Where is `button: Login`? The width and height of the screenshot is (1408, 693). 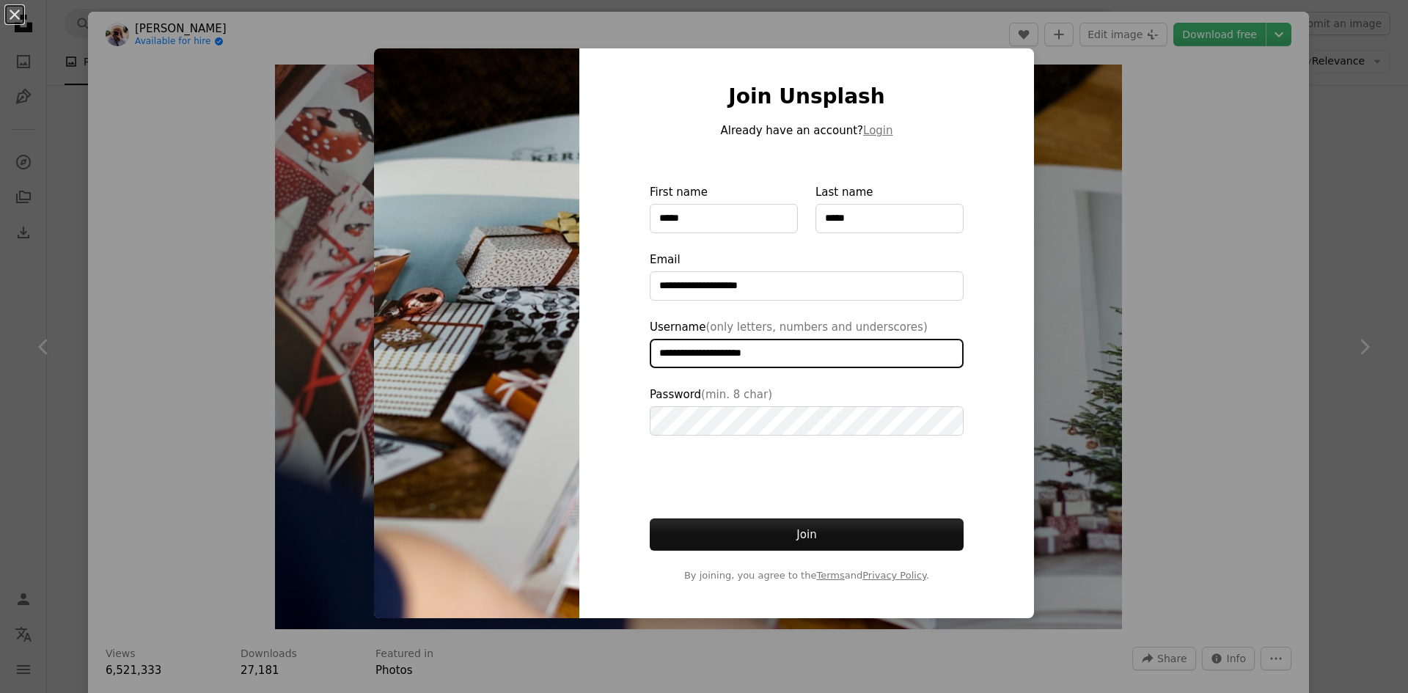
button: Login is located at coordinates (878, 131).